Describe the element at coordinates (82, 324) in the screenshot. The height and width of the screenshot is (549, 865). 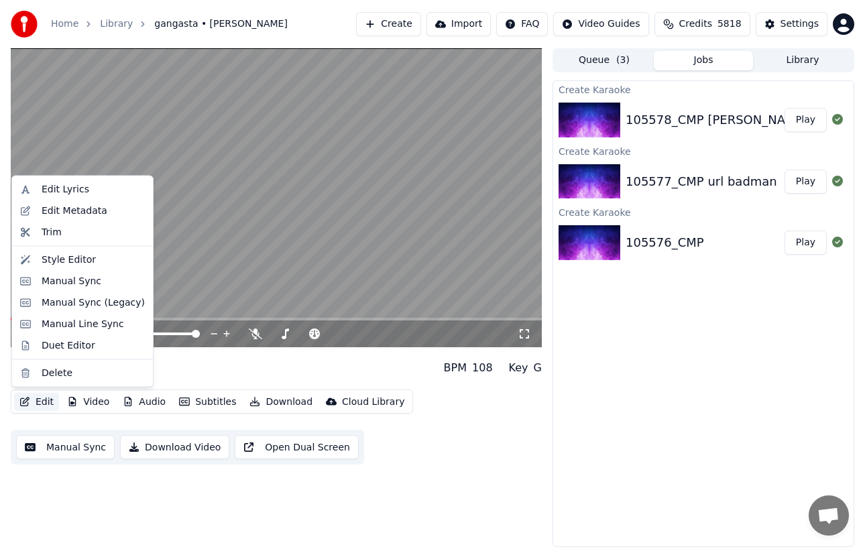
I see `div: Manual Line Sync` at that location.